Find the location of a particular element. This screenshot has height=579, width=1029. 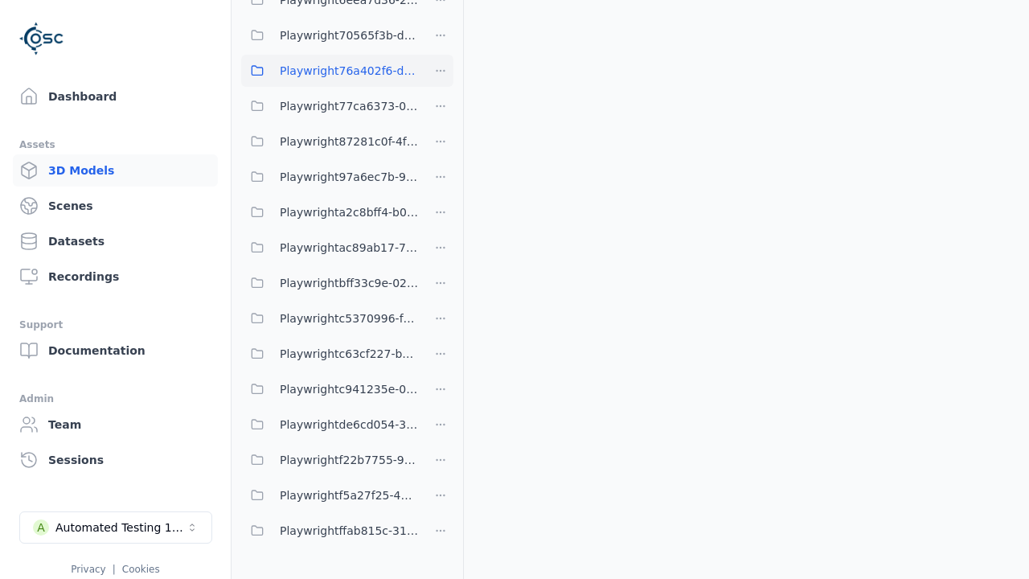

button: Playwrightc5370996-fc8e-4363-a68c-af44e6d577c9 is located at coordinates (329, 318).